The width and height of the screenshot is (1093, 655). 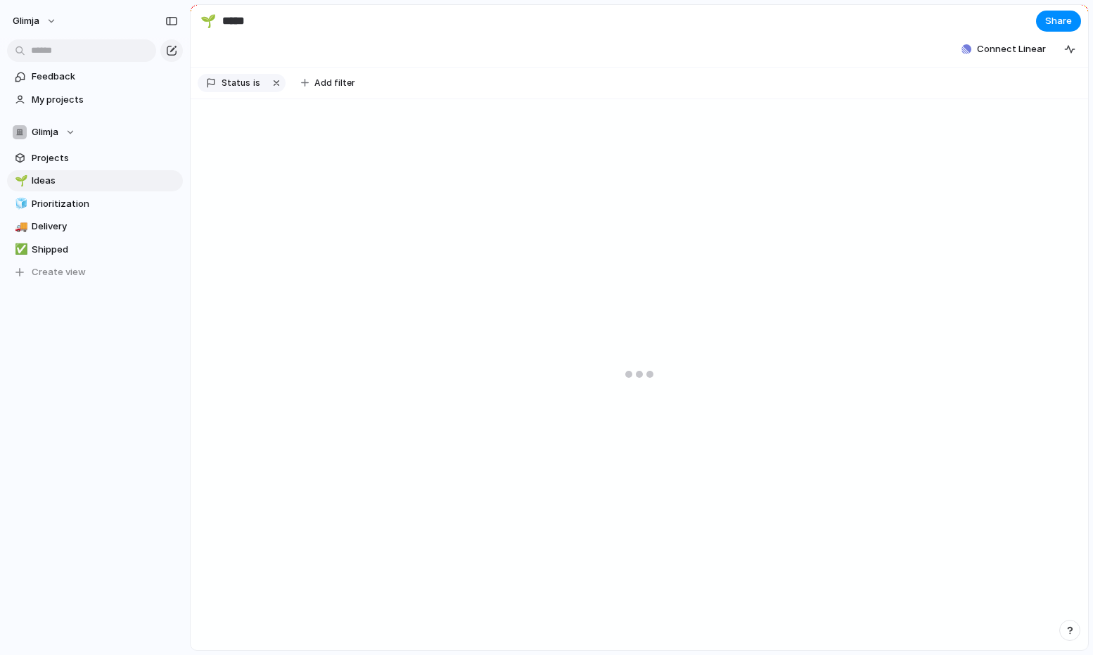 I want to click on div: 🚚Delivery, so click(x=95, y=227).